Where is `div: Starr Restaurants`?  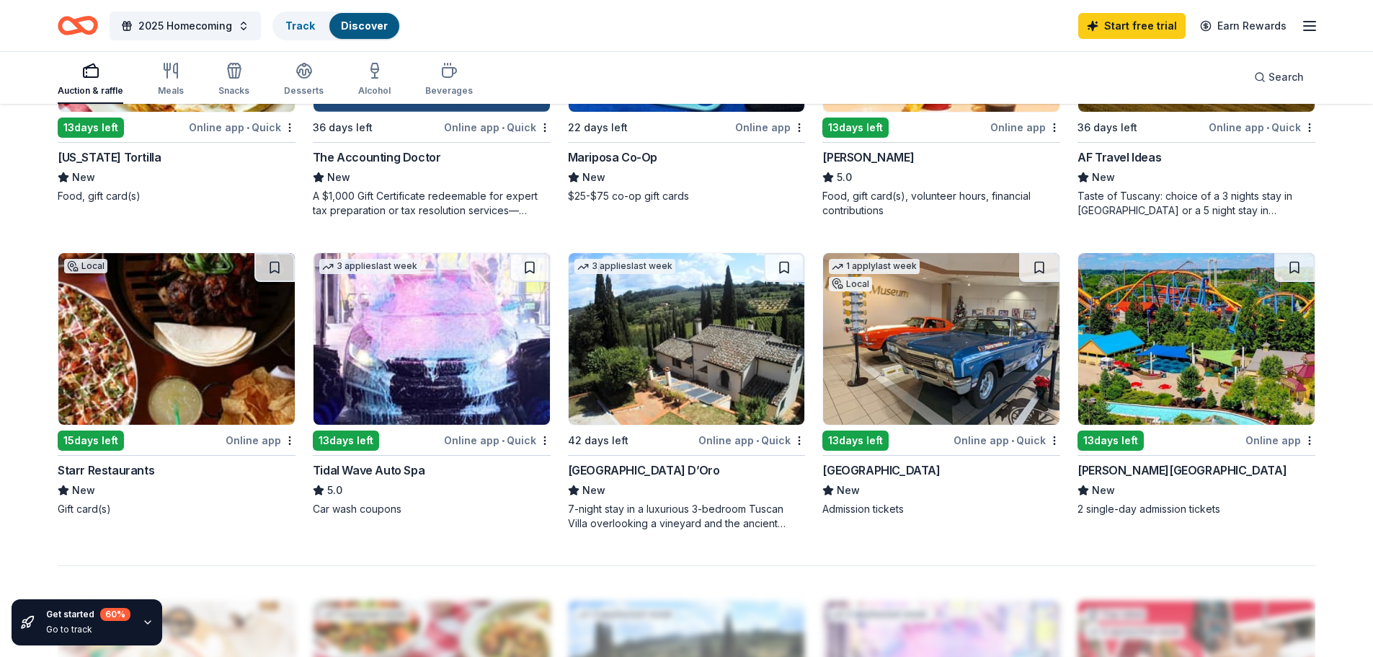
div: Starr Restaurants is located at coordinates (106, 470).